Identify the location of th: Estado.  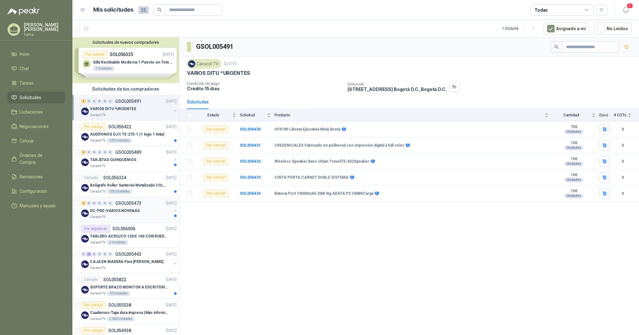
(218, 115).